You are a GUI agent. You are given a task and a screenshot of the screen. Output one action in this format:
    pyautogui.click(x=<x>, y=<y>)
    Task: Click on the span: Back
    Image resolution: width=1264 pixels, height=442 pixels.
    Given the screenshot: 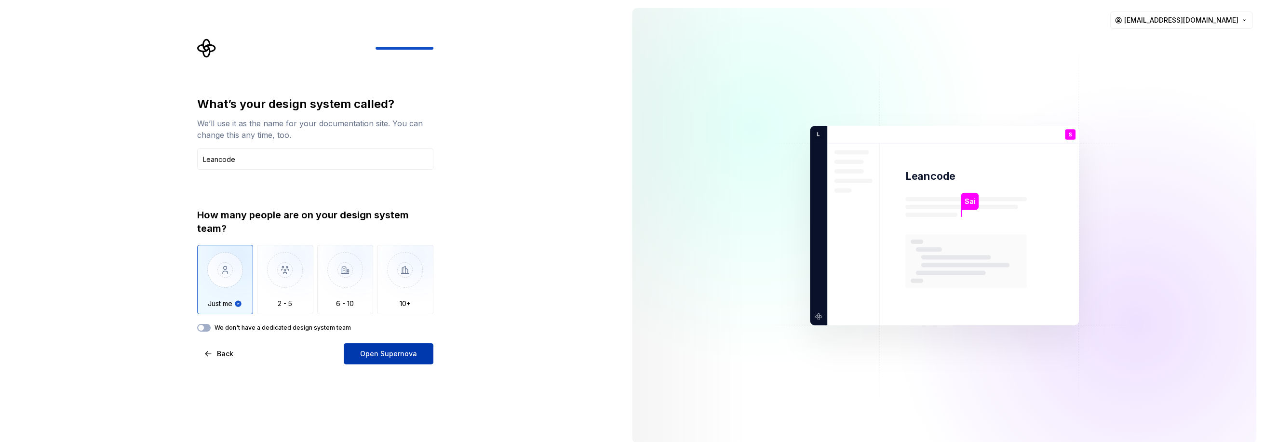 What is the action you would take?
    pyautogui.click(x=225, y=354)
    